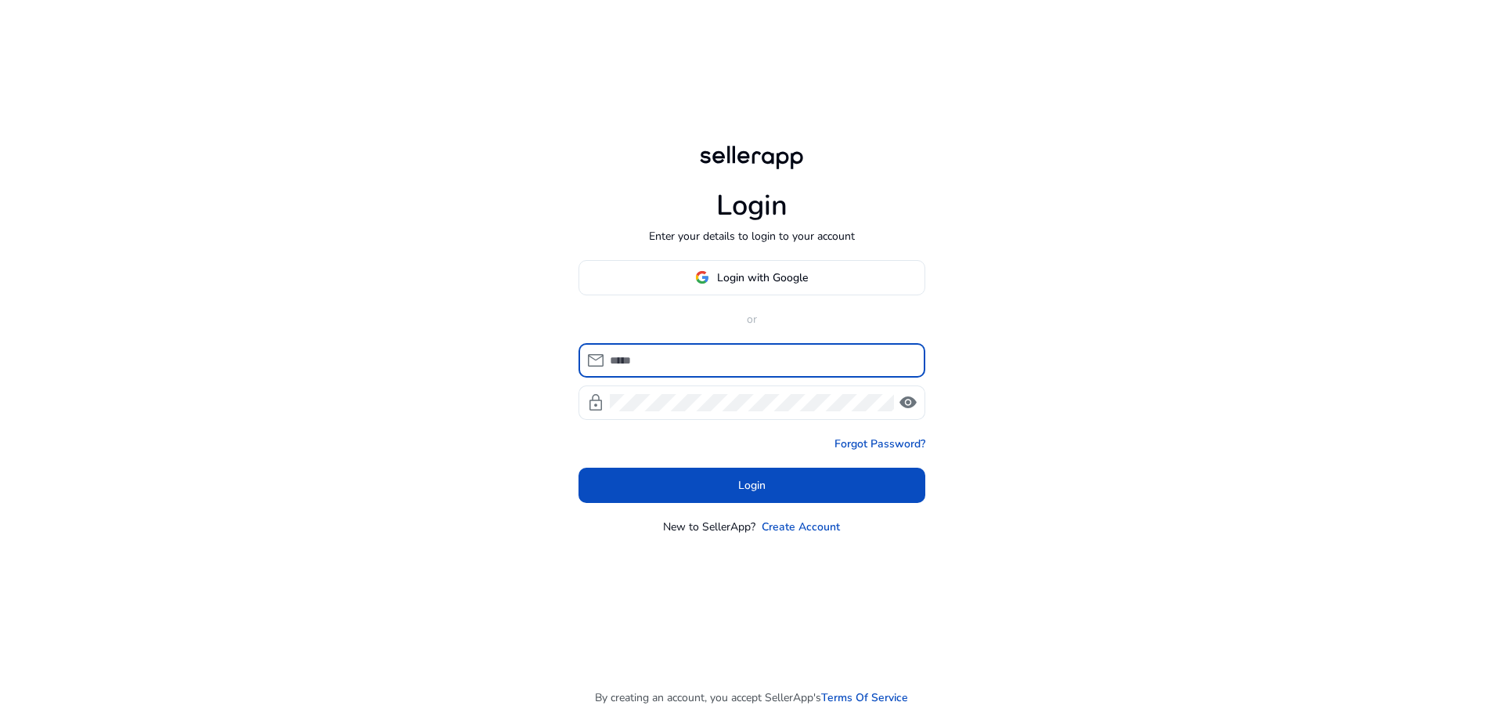  I want to click on span: visibility, so click(908, 402).